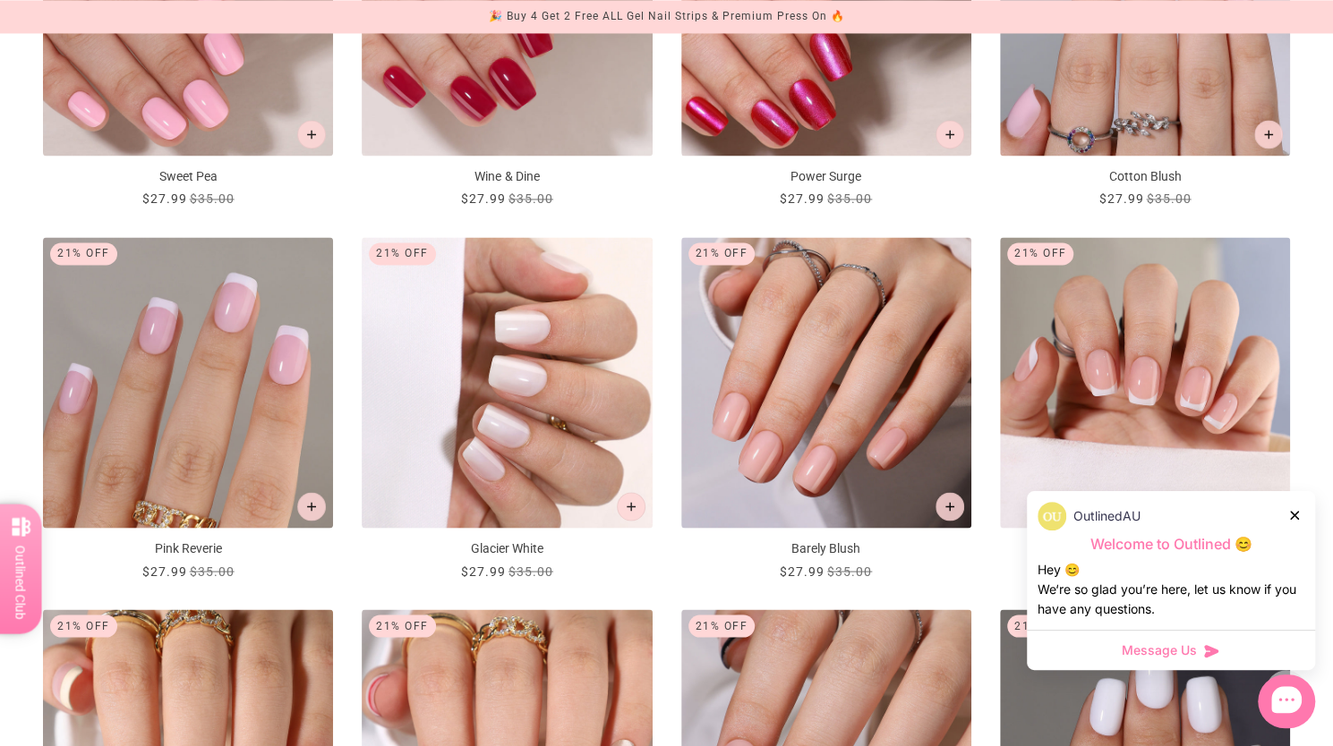 The height and width of the screenshot is (746, 1333). Describe the element at coordinates (1171, 544) in the screenshot. I see `p: Welcome to Outlined 😊` at that location.